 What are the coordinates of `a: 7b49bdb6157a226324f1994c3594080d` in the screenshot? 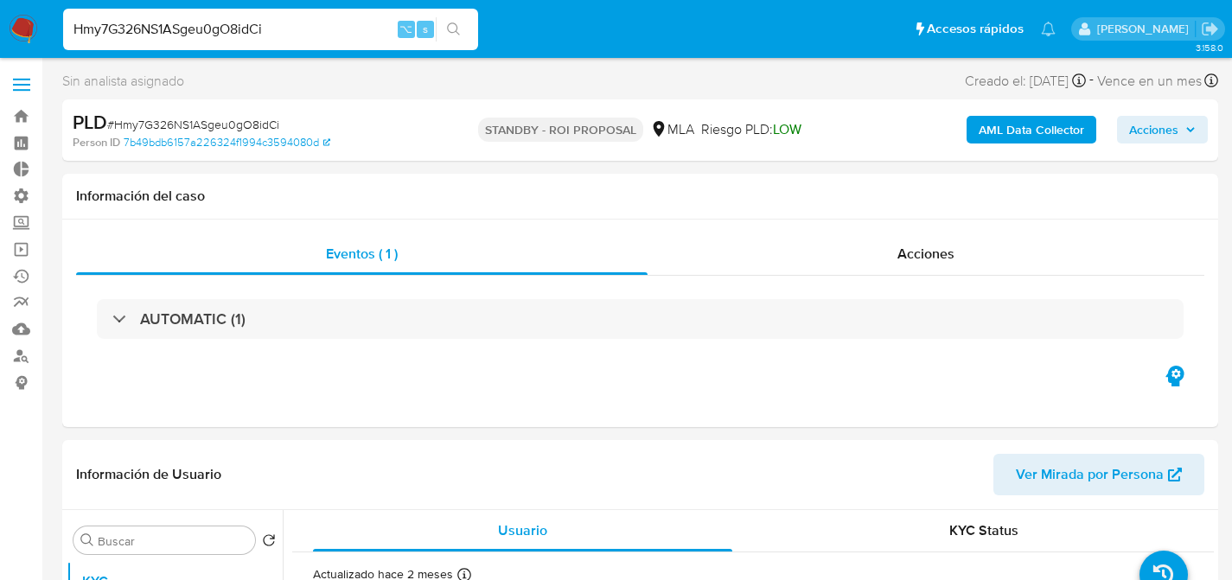 It's located at (226, 143).